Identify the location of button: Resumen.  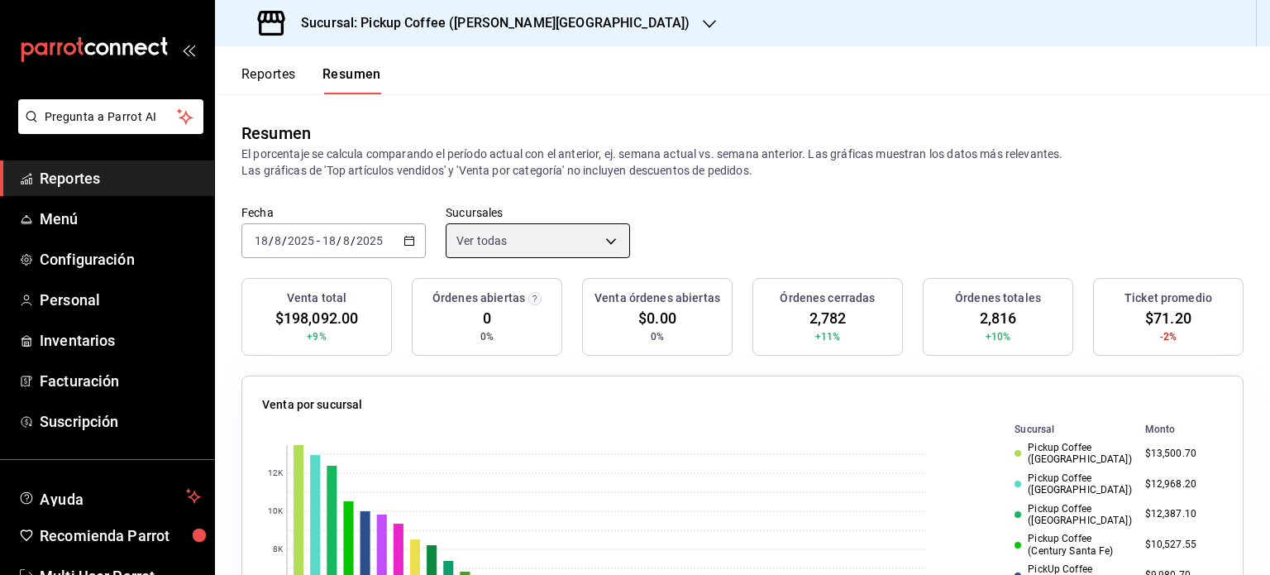
(351, 80).